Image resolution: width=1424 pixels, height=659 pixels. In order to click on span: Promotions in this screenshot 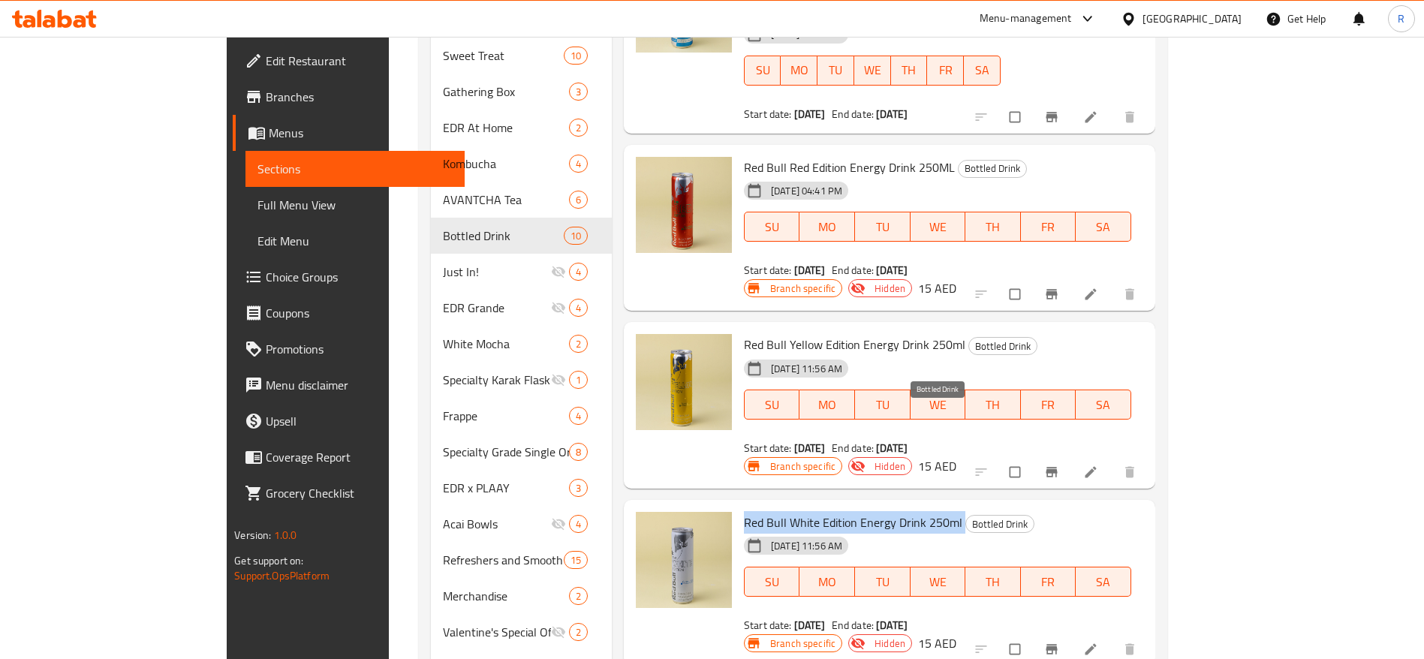, I will do `click(359, 349)`.